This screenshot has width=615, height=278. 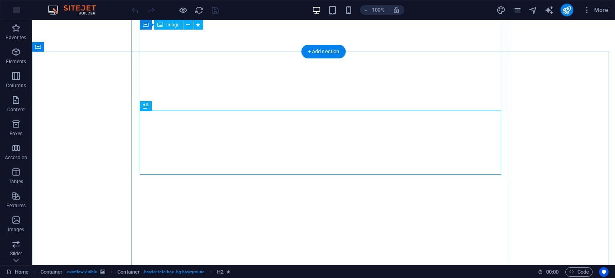 What do you see at coordinates (604, 272) in the screenshot?
I see `button: Usercentrics` at bounding box center [604, 272].